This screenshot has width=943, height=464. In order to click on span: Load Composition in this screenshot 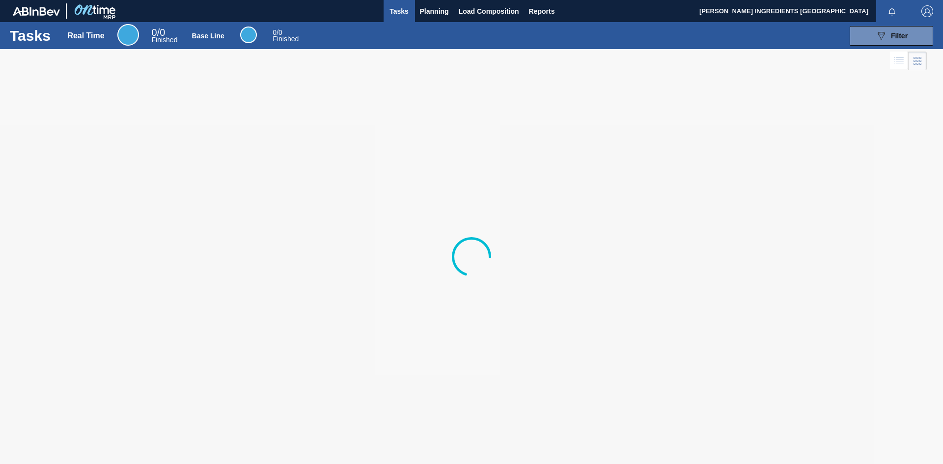, I will do `click(489, 11)`.